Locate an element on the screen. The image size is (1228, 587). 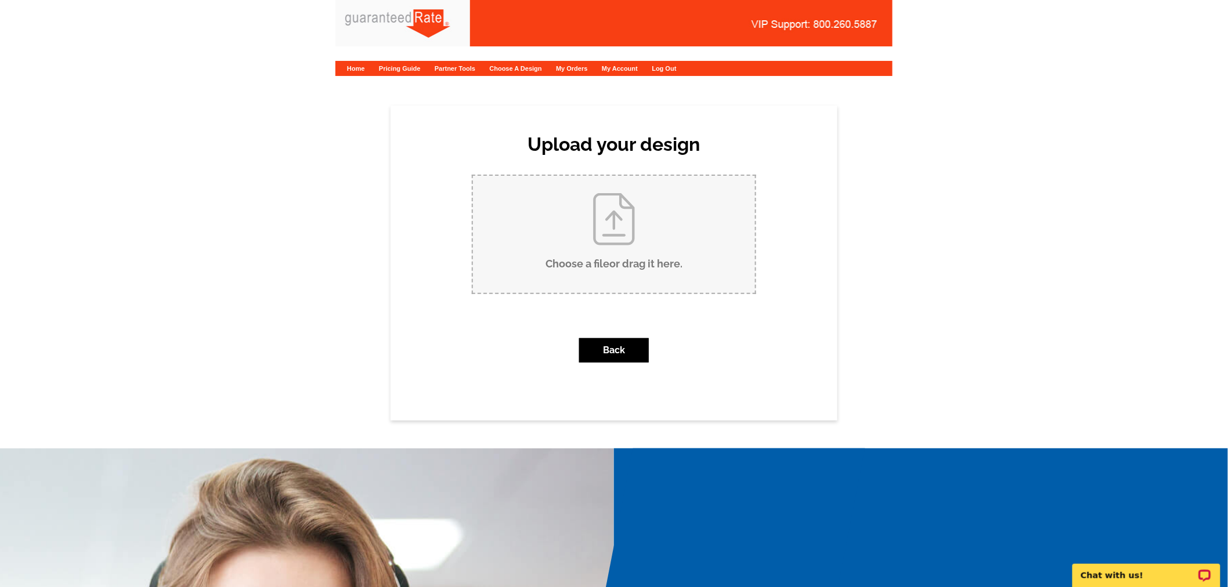
button: Back is located at coordinates (614, 350).